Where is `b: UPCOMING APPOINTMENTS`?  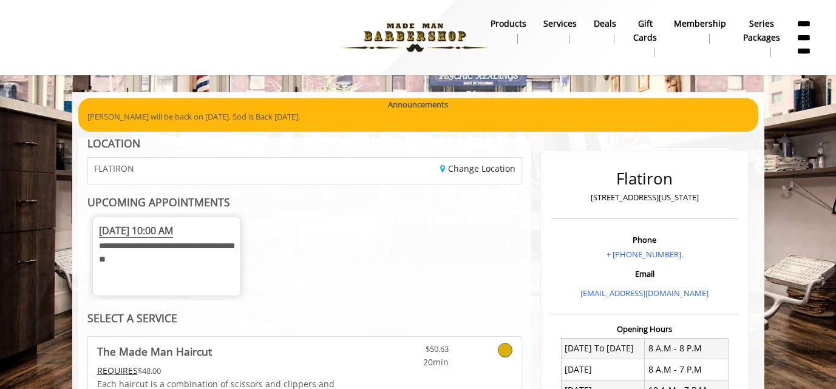
b: UPCOMING APPOINTMENTS is located at coordinates (158, 202).